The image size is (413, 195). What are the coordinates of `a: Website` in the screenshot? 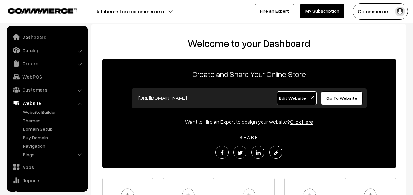 It's located at (47, 103).